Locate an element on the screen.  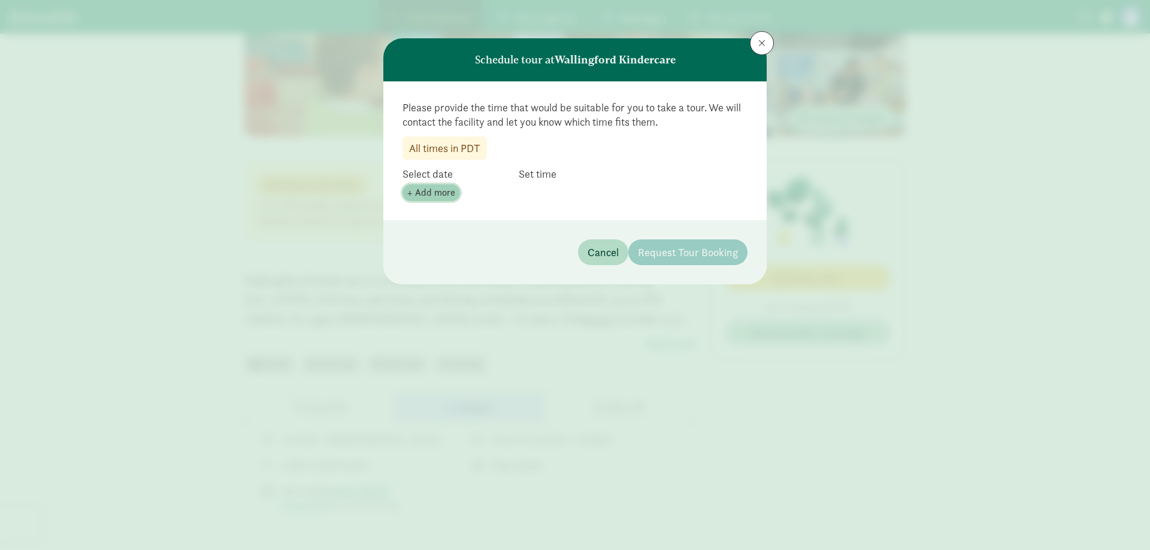
label: Set time is located at coordinates (626, 174).